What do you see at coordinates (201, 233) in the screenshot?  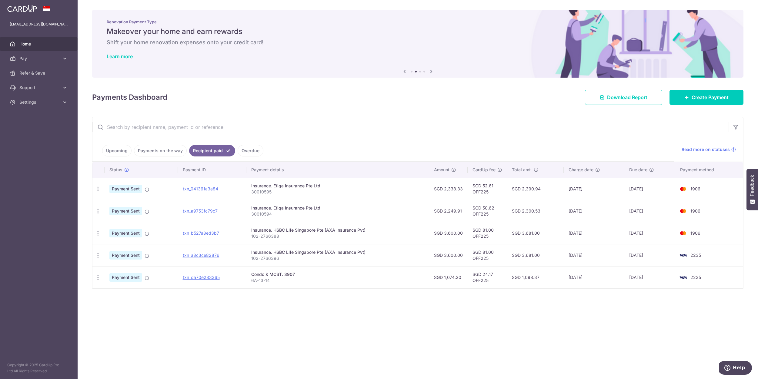 I see `a: txn_b527a8ed3b7` at bounding box center [201, 233].